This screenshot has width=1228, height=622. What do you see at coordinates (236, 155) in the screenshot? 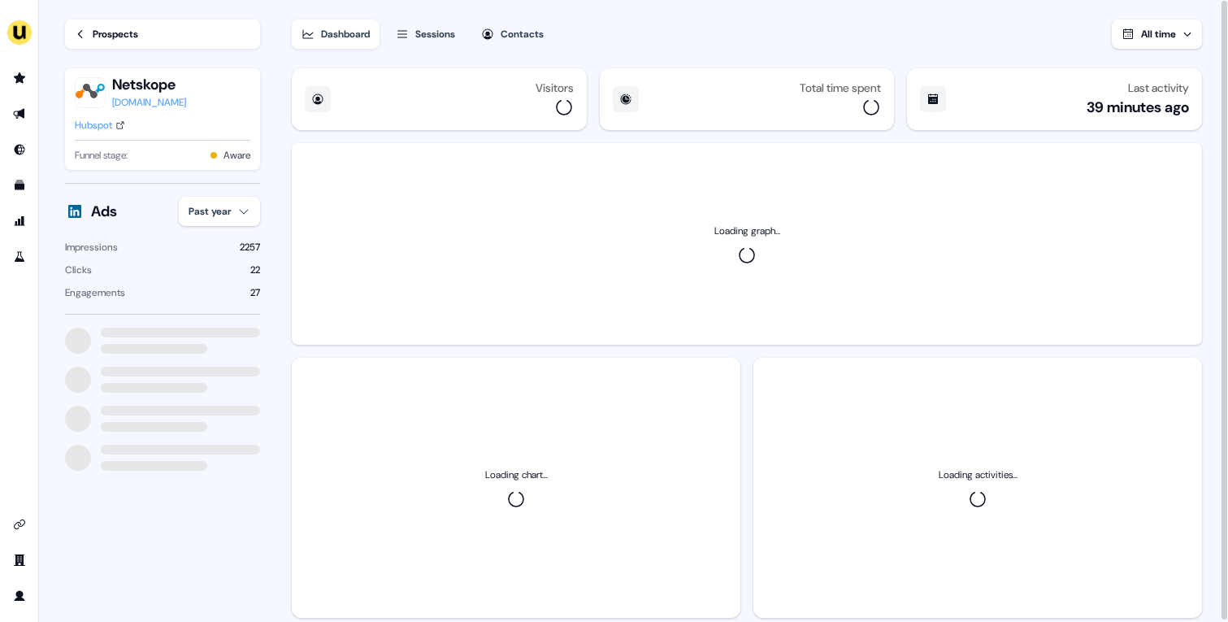
I see `button: Aware` at bounding box center [236, 155].